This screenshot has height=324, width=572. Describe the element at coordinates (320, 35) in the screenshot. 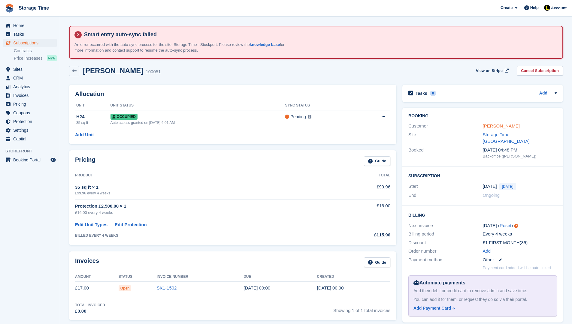

I see `h4: Smart entry auto-sync failed` at that location.